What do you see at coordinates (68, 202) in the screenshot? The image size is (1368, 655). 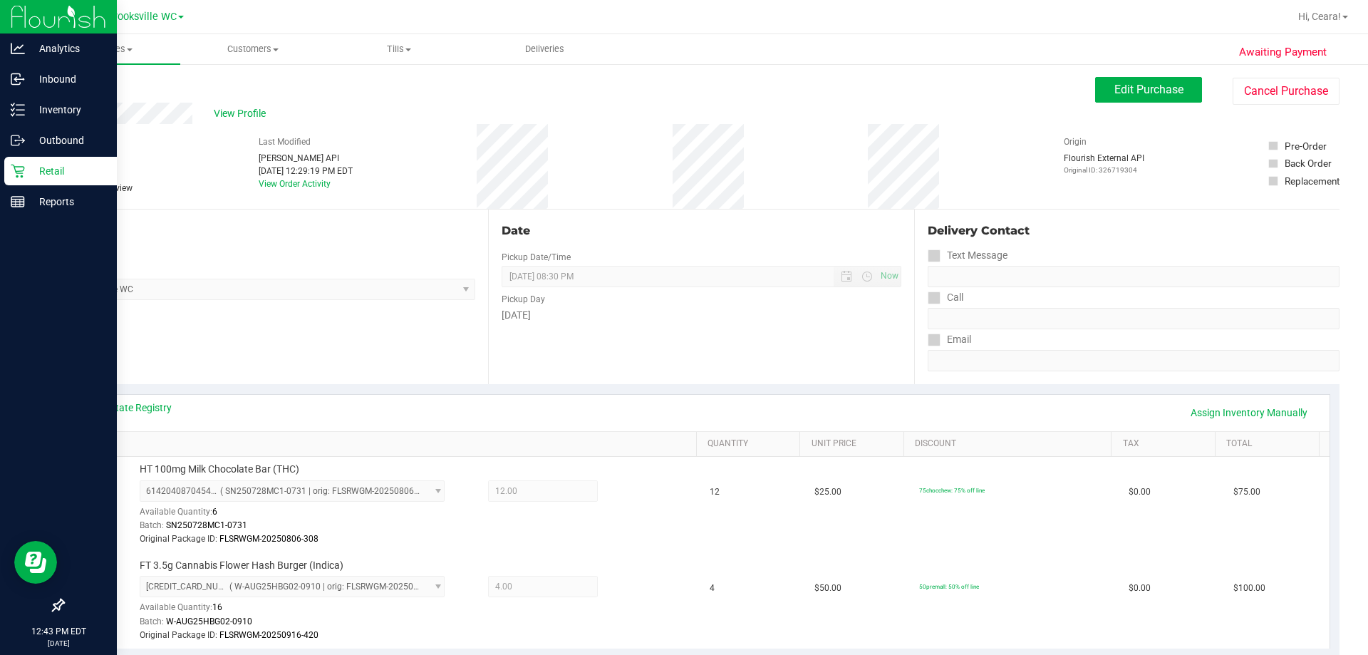 I see `p: Reports` at bounding box center [68, 202].